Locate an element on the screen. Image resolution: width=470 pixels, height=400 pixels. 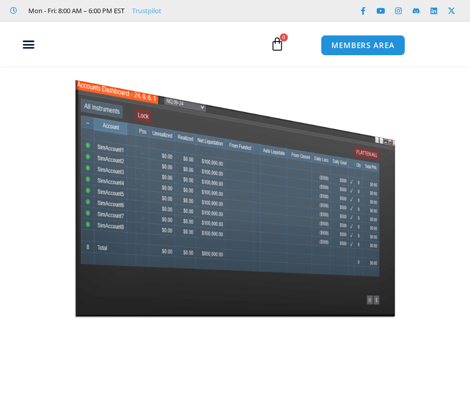
img: LogoAI | Affordable Indicators – NinjaTrader is located at coordinates (116, 44).